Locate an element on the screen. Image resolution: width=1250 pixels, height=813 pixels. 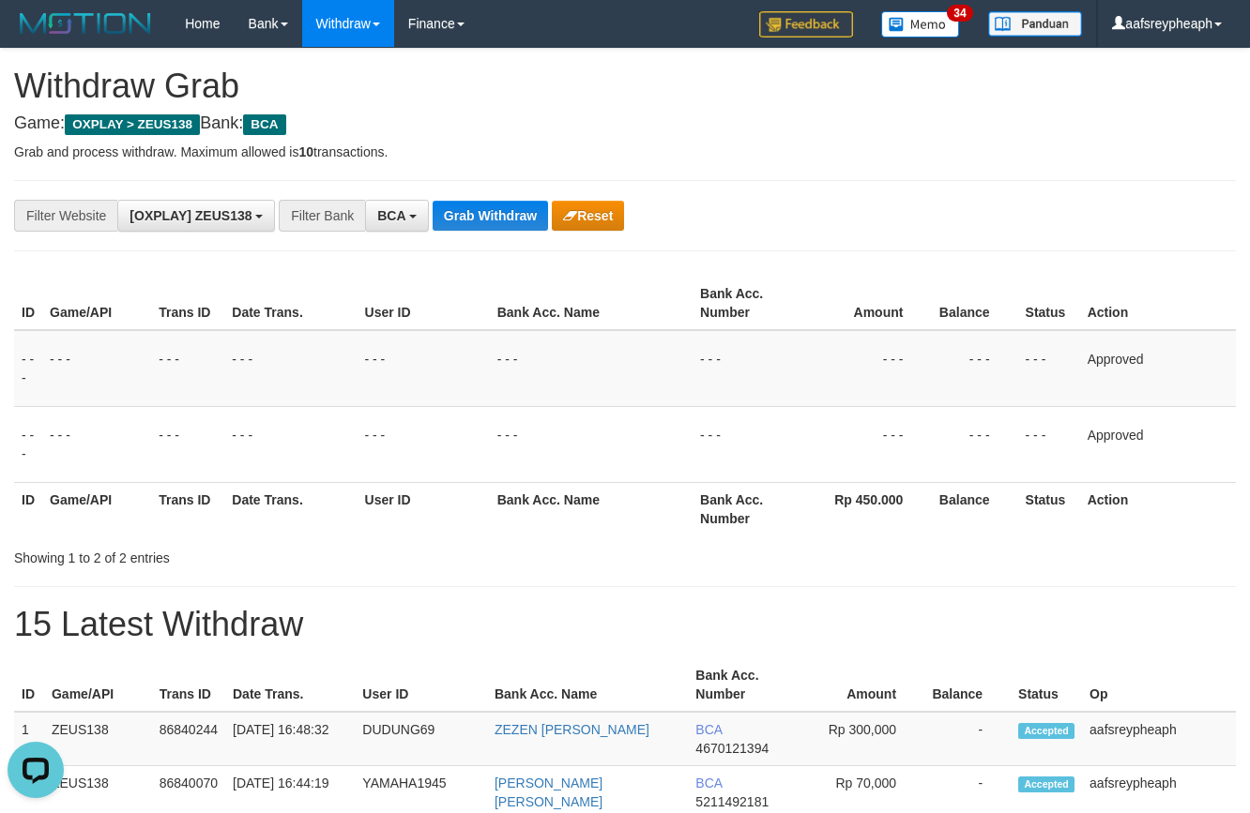
button: Open LiveChat chat widget is located at coordinates (36, 36).